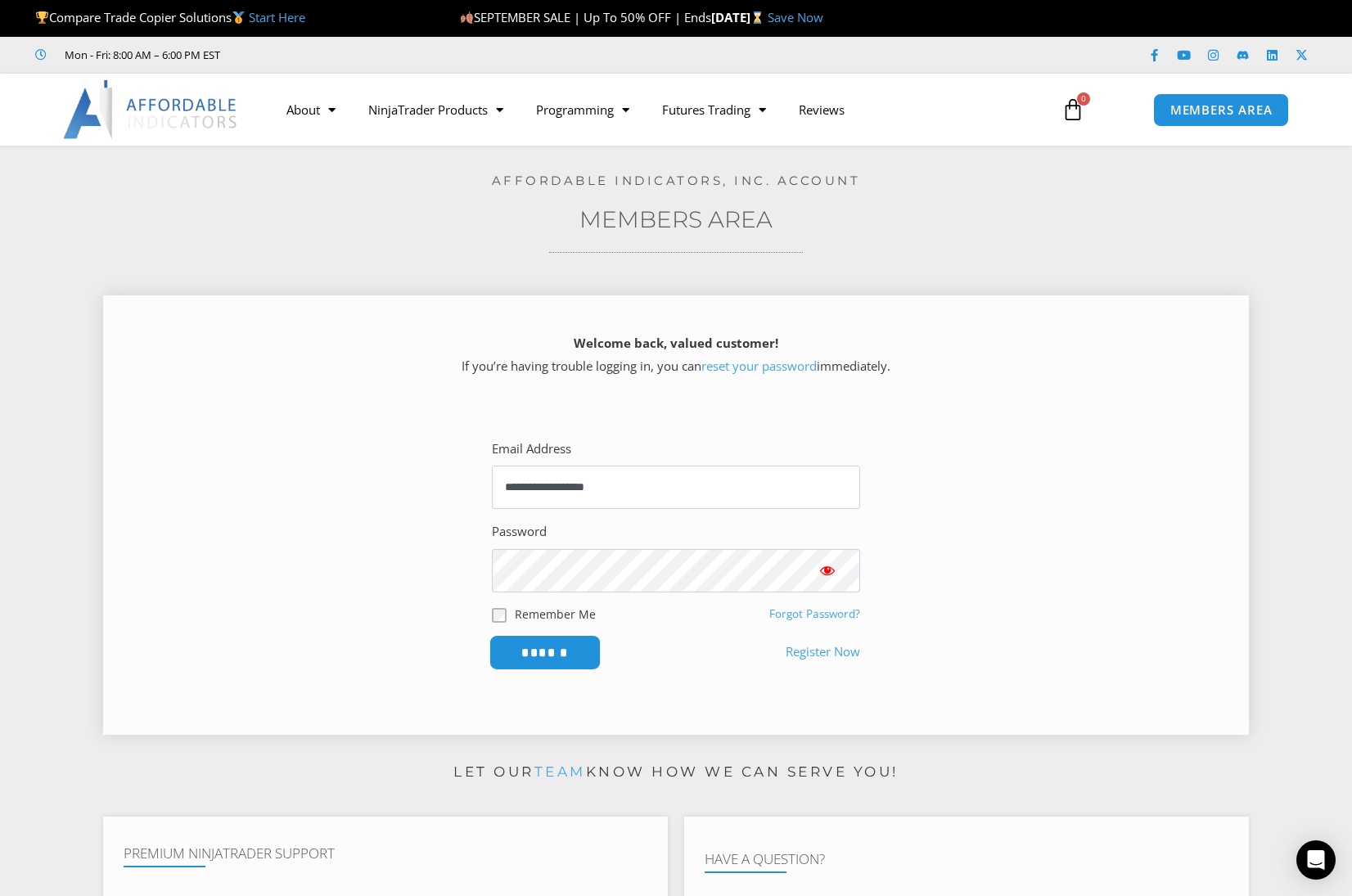  Describe the element at coordinates (385, 854) in the screenshot. I see `h4: Premium NinjaTrader Support` at that location.